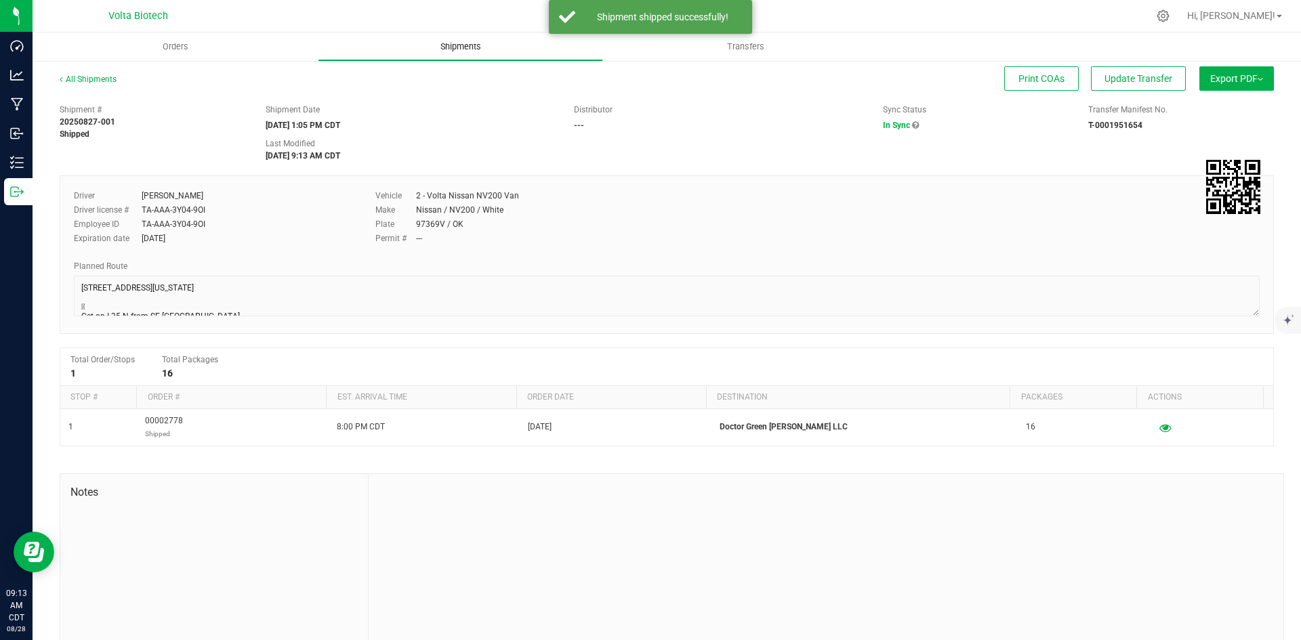 The image size is (1301, 640). I want to click on label: Shipment Date, so click(293, 110).